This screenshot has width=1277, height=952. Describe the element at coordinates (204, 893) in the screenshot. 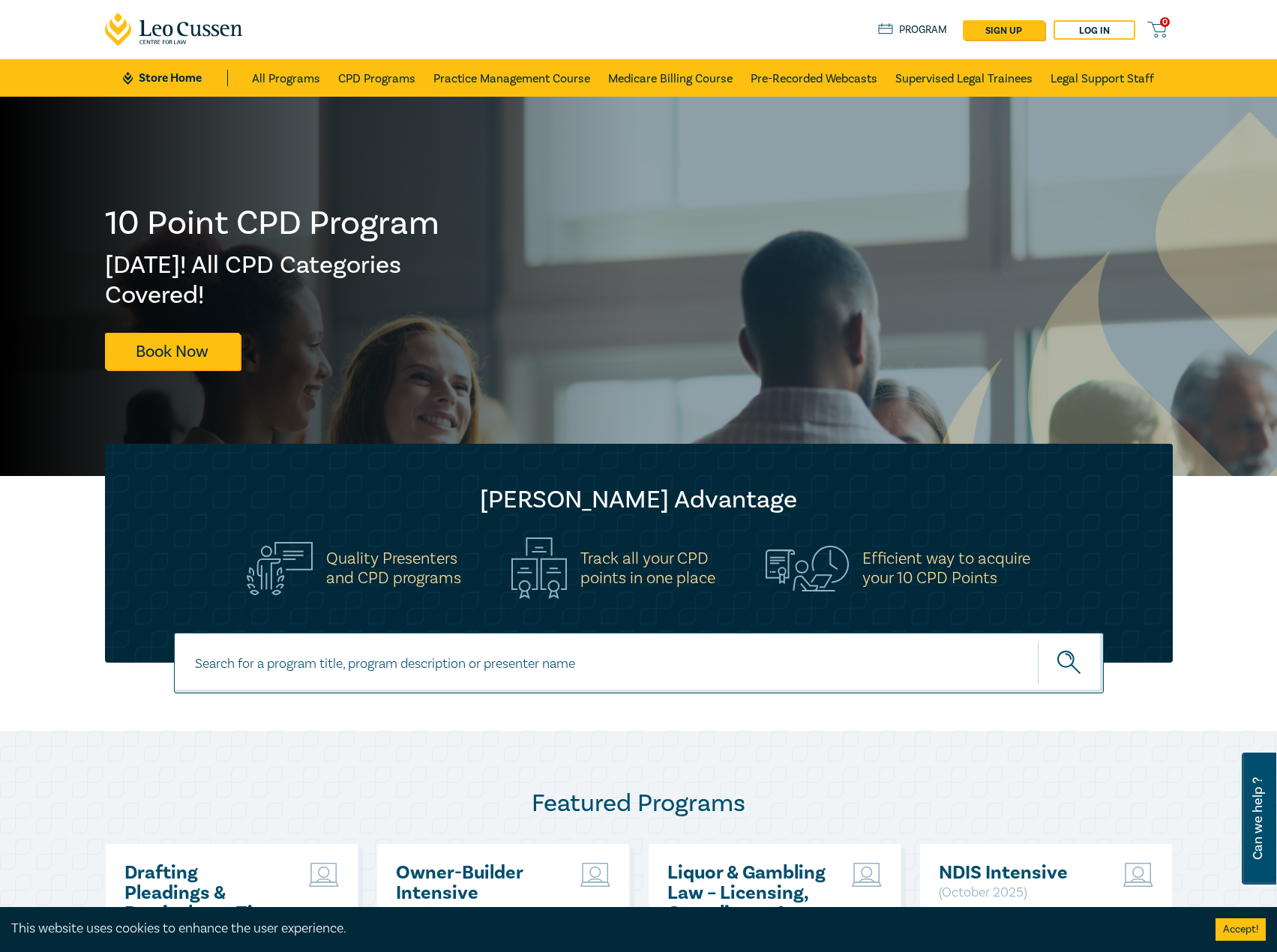

I see `h2: Drafting Pleadings & Particulars – Tips & Traps` at that location.